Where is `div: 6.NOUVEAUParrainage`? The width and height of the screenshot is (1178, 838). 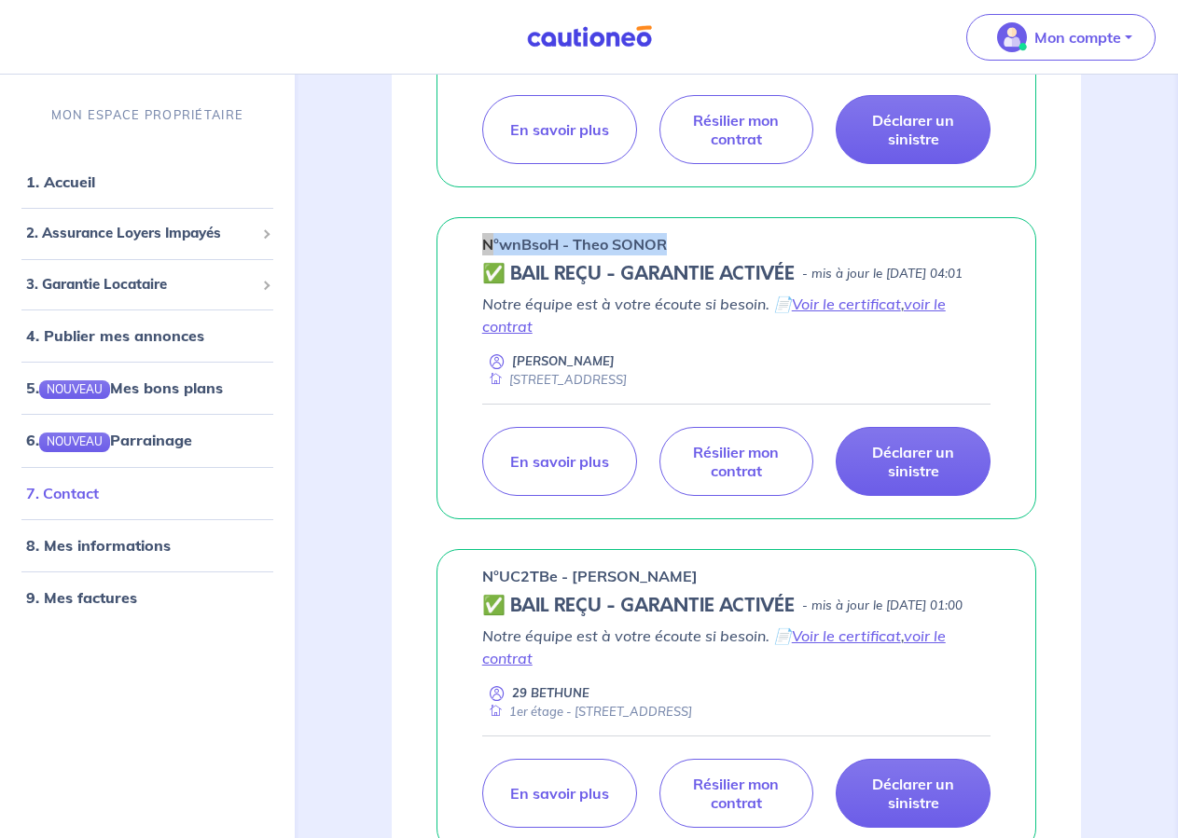
div: 6.NOUVEAUParrainage is located at coordinates (147, 440).